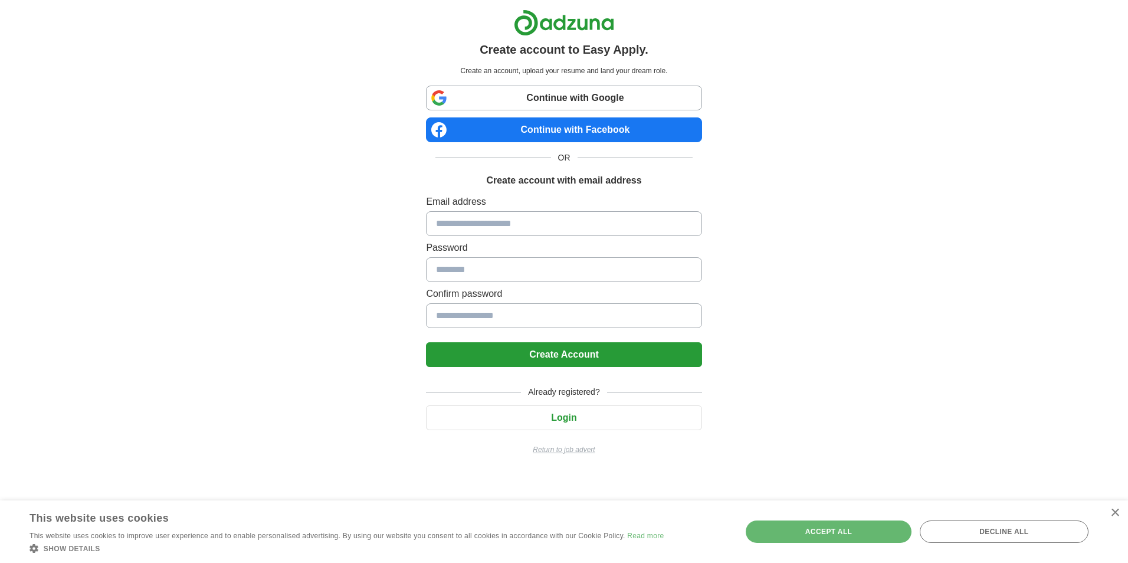  I want to click on a: Continue with Facebook, so click(563, 130).